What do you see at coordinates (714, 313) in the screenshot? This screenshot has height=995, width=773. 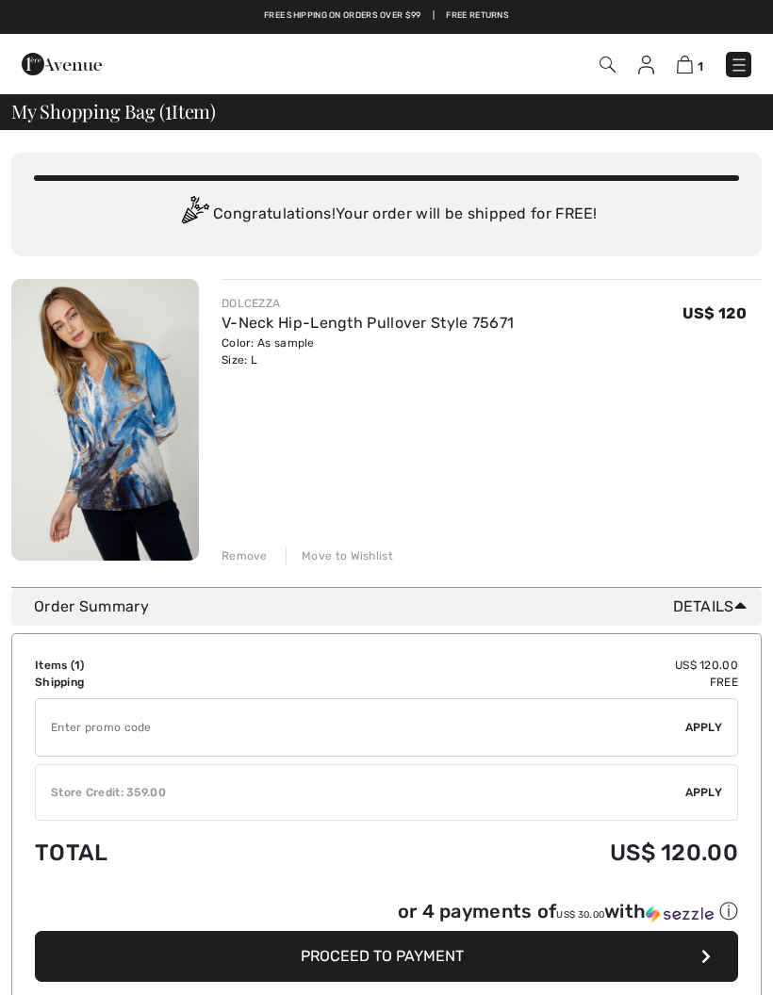 I see `span: US$ 120` at bounding box center [714, 313].